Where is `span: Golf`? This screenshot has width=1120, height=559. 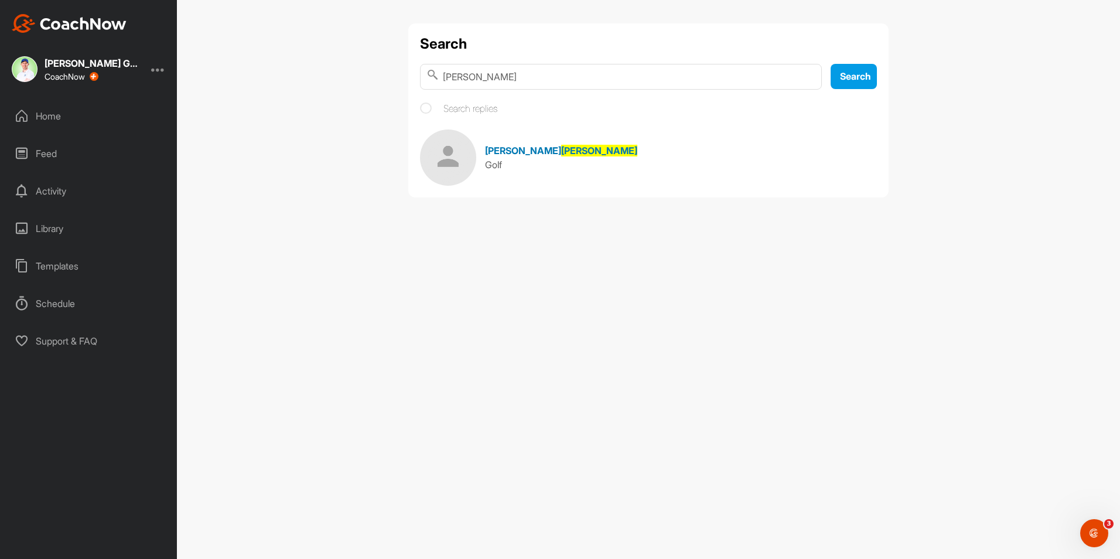 span: Golf is located at coordinates (493, 165).